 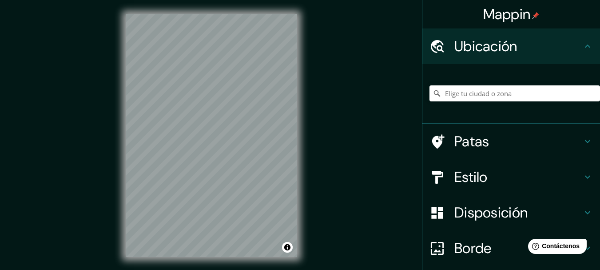 What do you see at coordinates (511, 248) in the screenshot?
I see `div: Borde` at bounding box center [511, 248].